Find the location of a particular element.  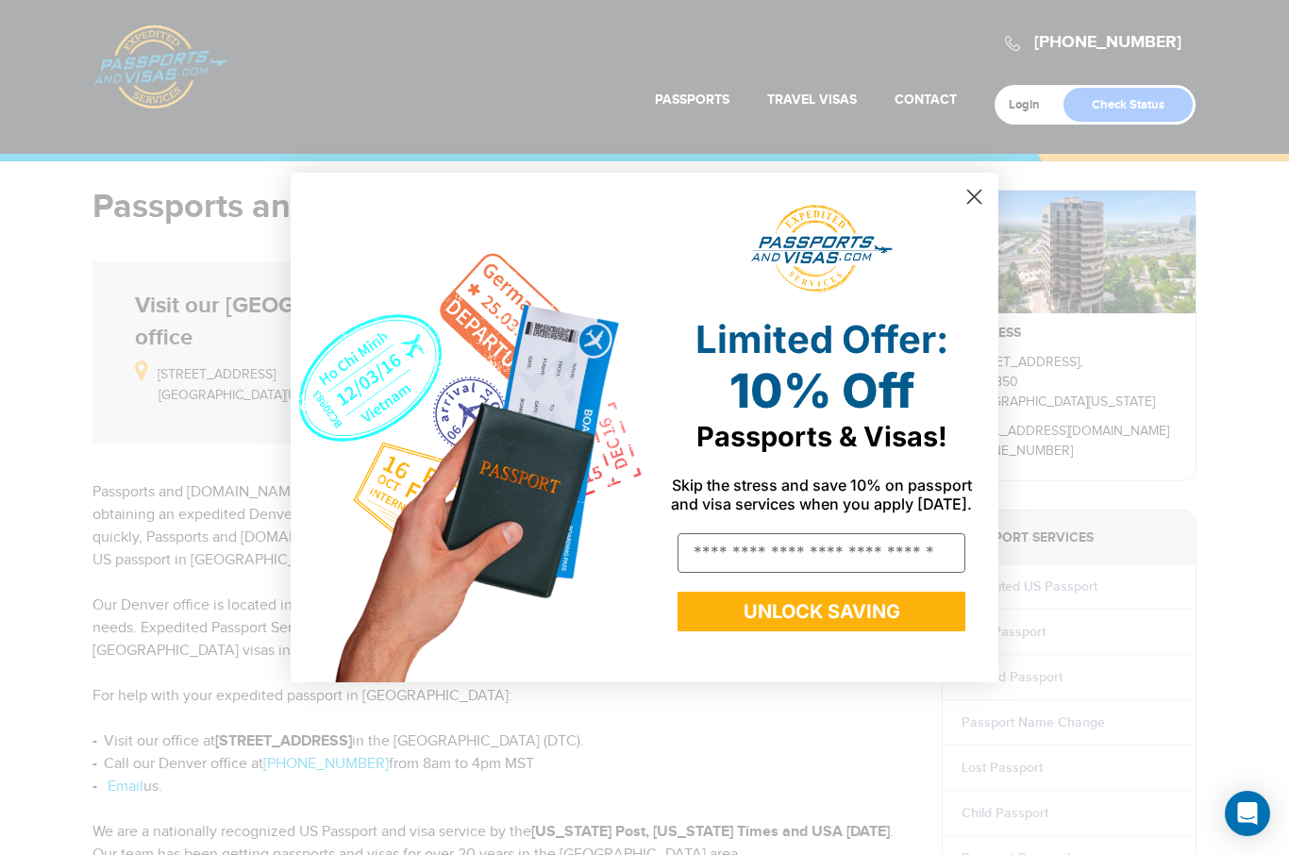

div: Open Intercom Messenger is located at coordinates (1247, 813).